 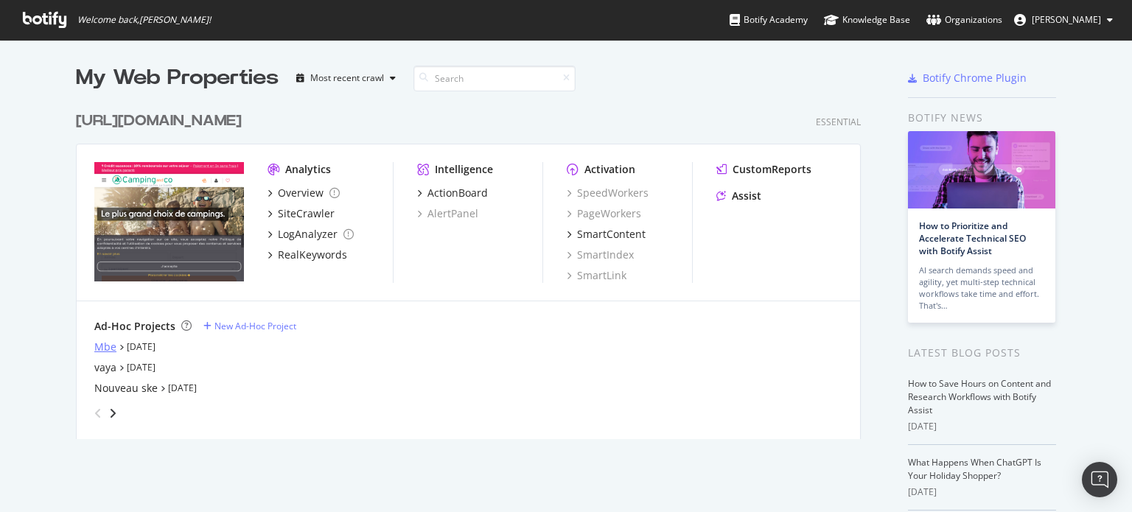 What do you see at coordinates (310, 234) in the screenshot?
I see `a: LogAnalyzer` at bounding box center [310, 234].